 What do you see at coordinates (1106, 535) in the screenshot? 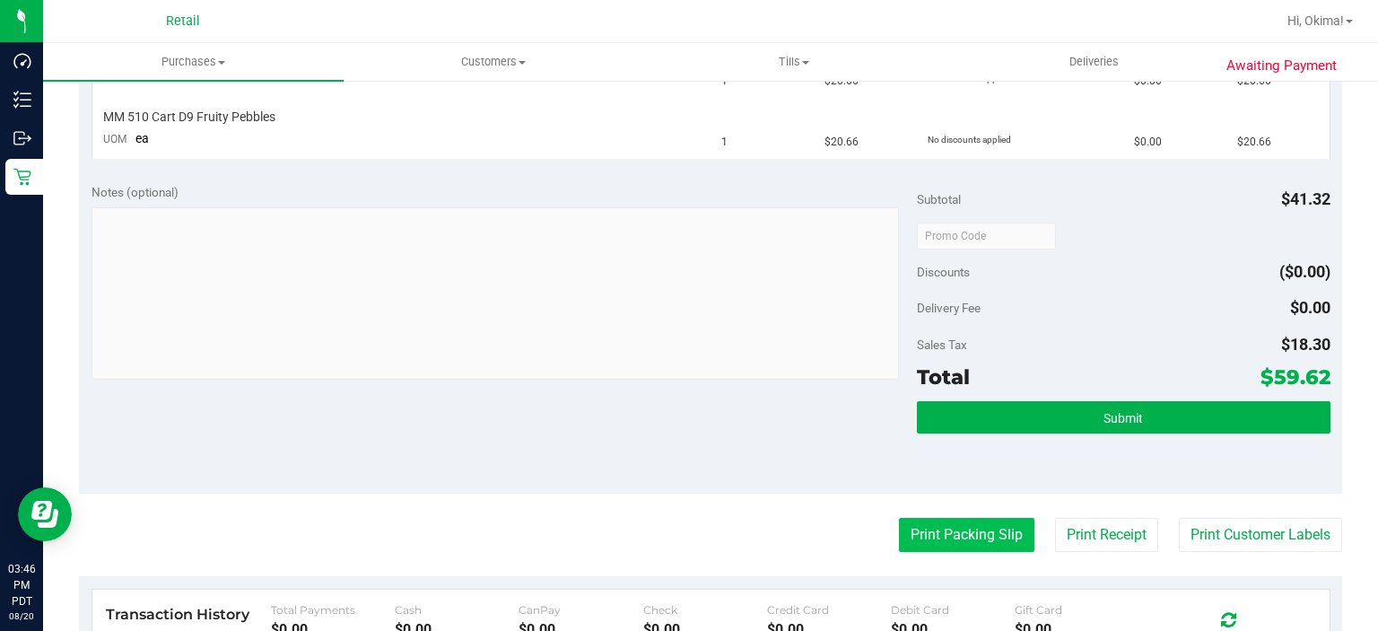
I see `button: Print Receipt` at bounding box center [1106, 535].